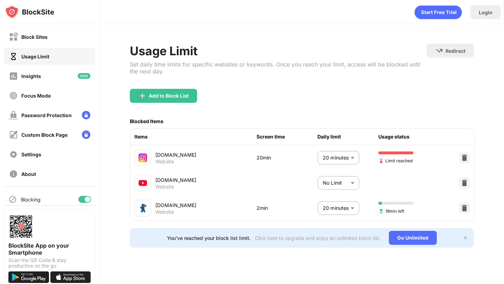 The image size is (504, 284). I want to click on div: Focus Mode, so click(36, 95).